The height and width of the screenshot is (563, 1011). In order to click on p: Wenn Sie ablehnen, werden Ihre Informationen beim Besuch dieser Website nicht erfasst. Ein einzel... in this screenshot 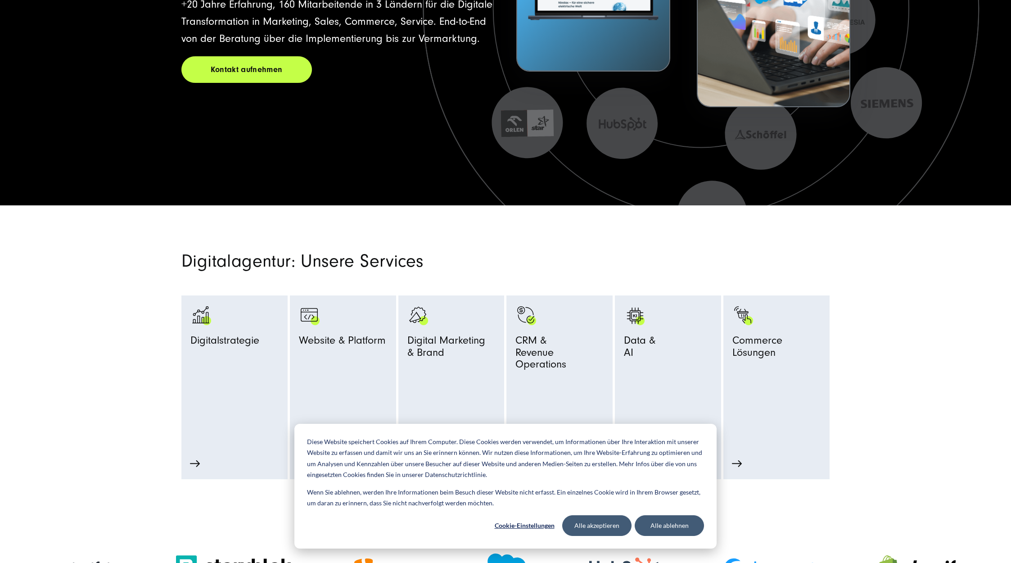, I will do `click(505, 497)`.